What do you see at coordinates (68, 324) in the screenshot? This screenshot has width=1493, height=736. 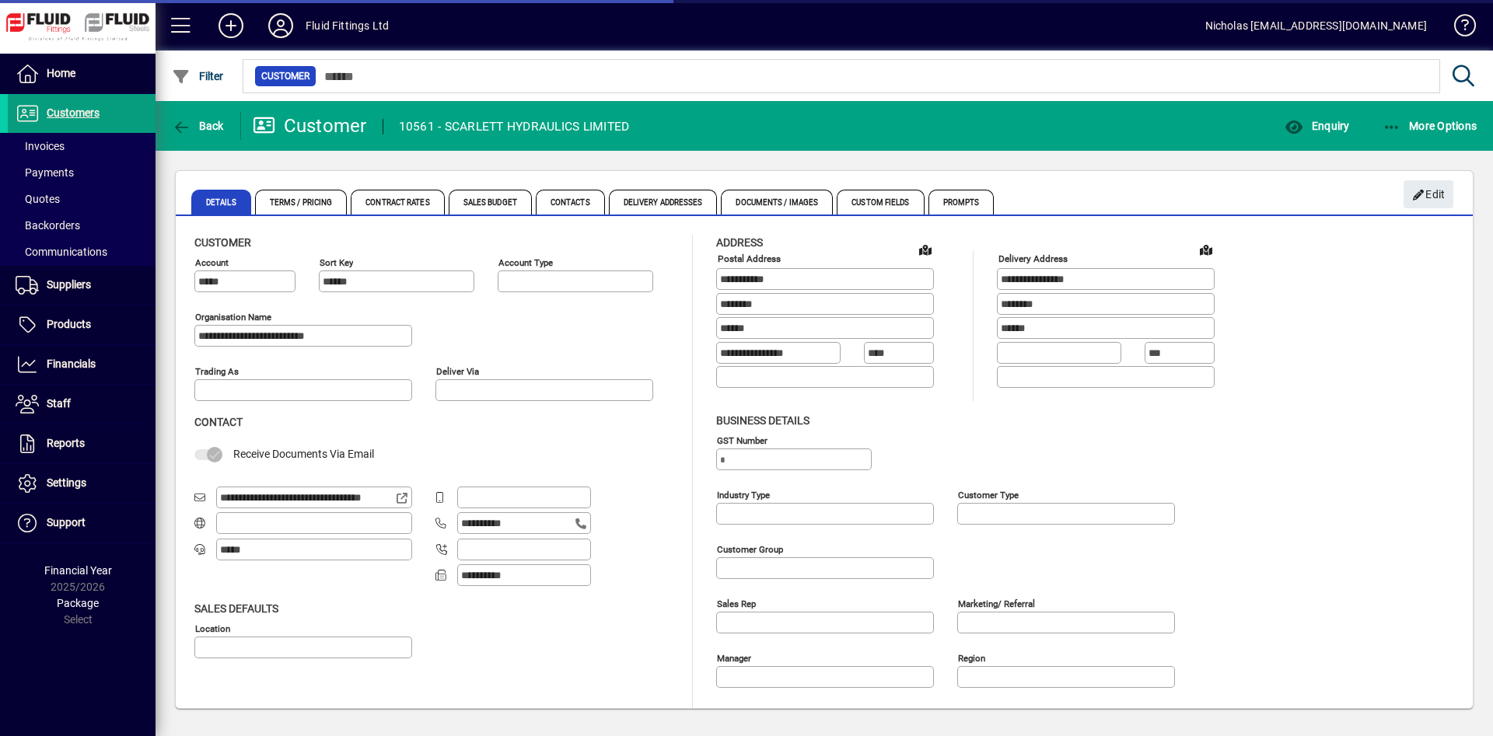 I see `span: Products` at bounding box center [68, 324].